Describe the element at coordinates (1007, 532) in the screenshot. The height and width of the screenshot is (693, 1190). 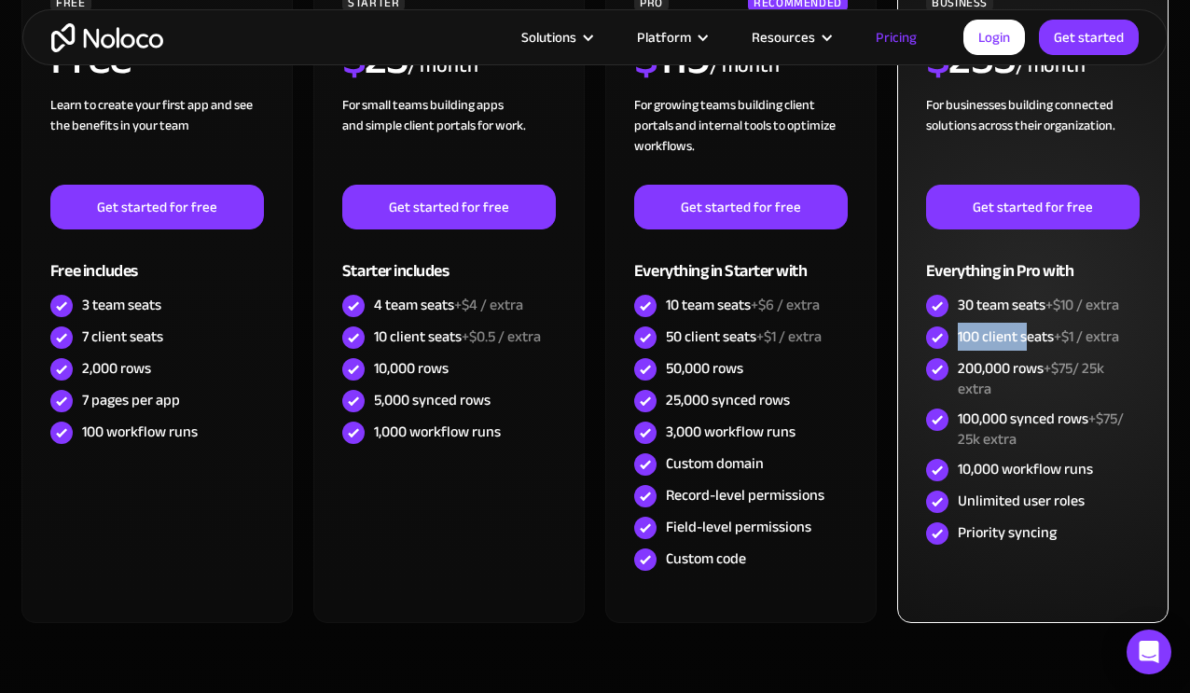
I see `div: Priority syncing` at that location.